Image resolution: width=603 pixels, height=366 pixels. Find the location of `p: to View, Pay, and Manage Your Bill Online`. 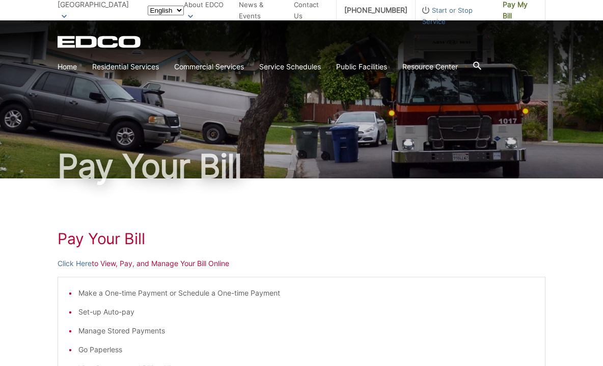

p: to View, Pay, and Manage Your Bill Online is located at coordinates (302, 263).